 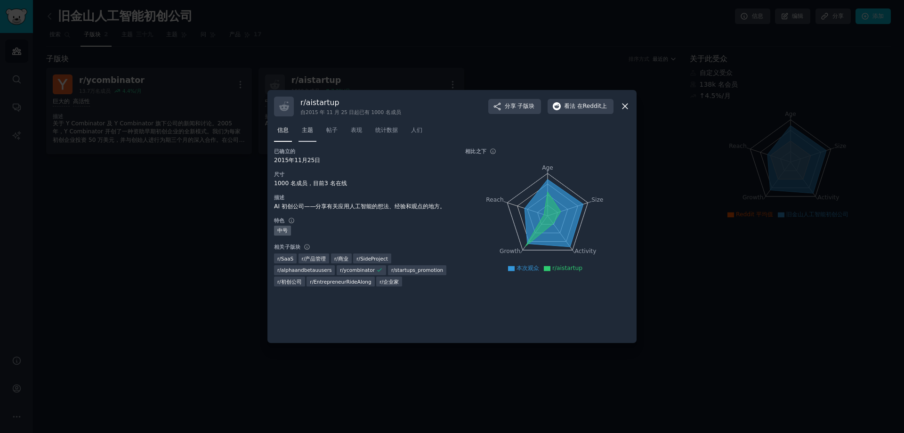 What do you see at coordinates (357, 132) in the screenshot?
I see `a: 表现` at bounding box center [357, 132].